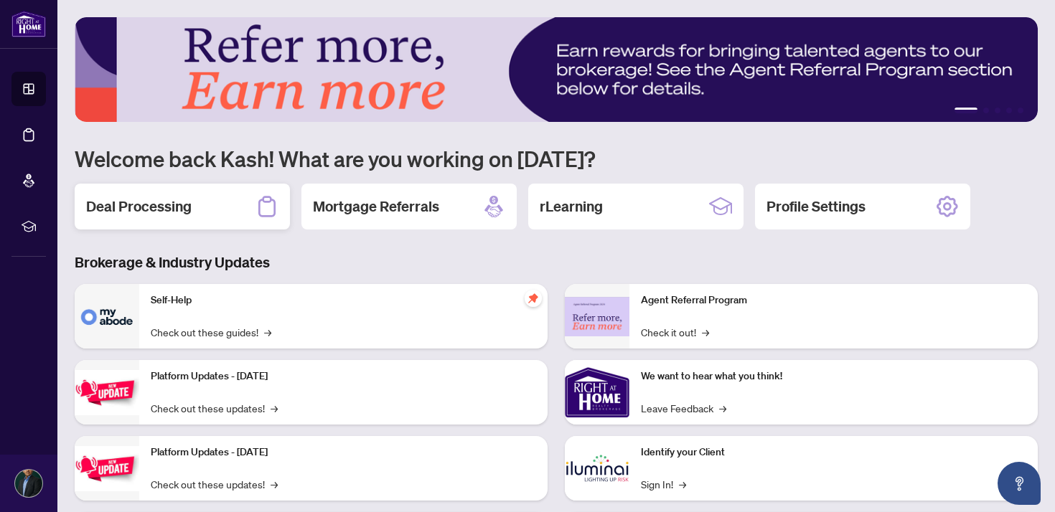  Describe the element at coordinates (597, 316) in the screenshot. I see `img: Agent Referral Program` at that location.